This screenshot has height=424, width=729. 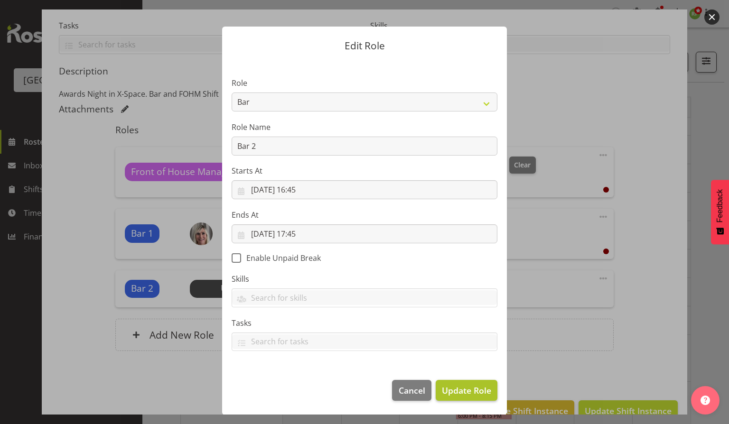 I want to click on span: Enable Unpaid Break, so click(x=281, y=258).